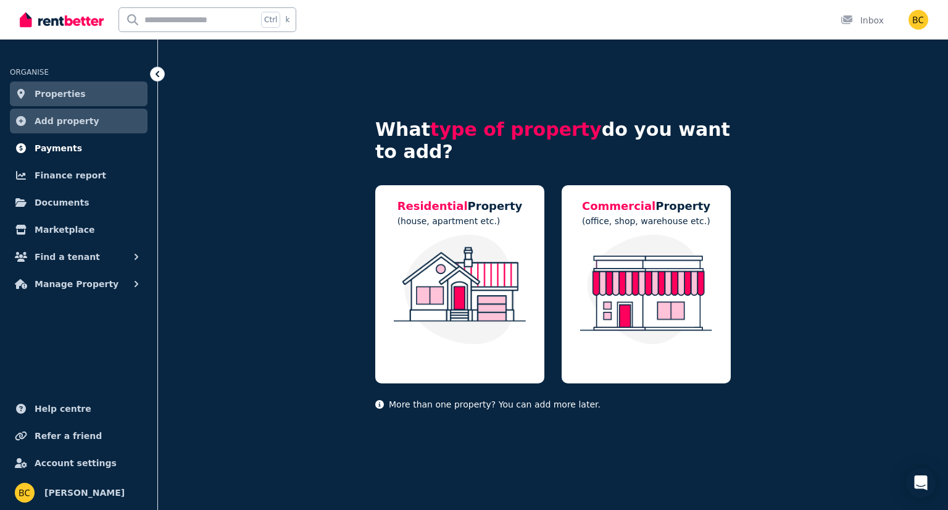  I want to click on span: Commercial, so click(618, 206).